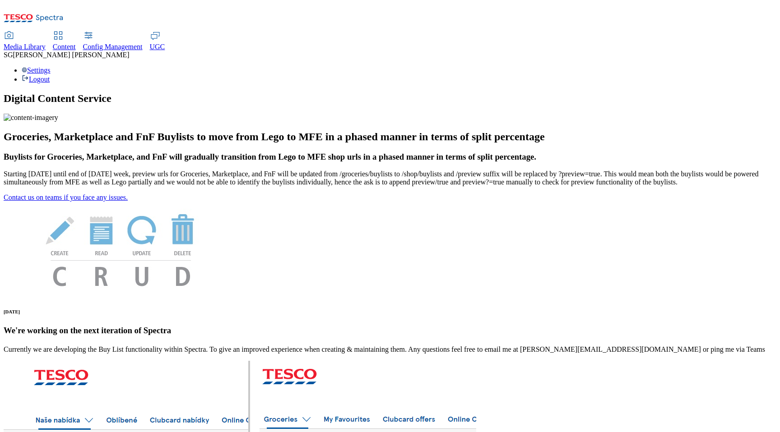  What do you see at coordinates (31, 118) in the screenshot?
I see `img: content-imagery` at bounding box center [31, 118].